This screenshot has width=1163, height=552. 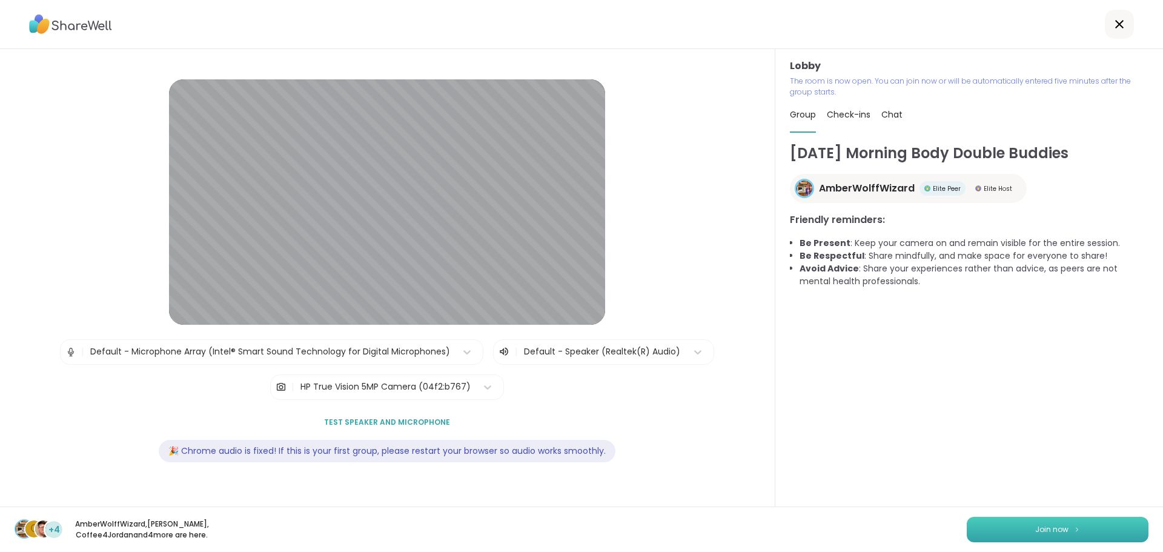 I want to click on div: HP True Vision 5MP Camera (04f2:b767), so click(x=385, y=387).